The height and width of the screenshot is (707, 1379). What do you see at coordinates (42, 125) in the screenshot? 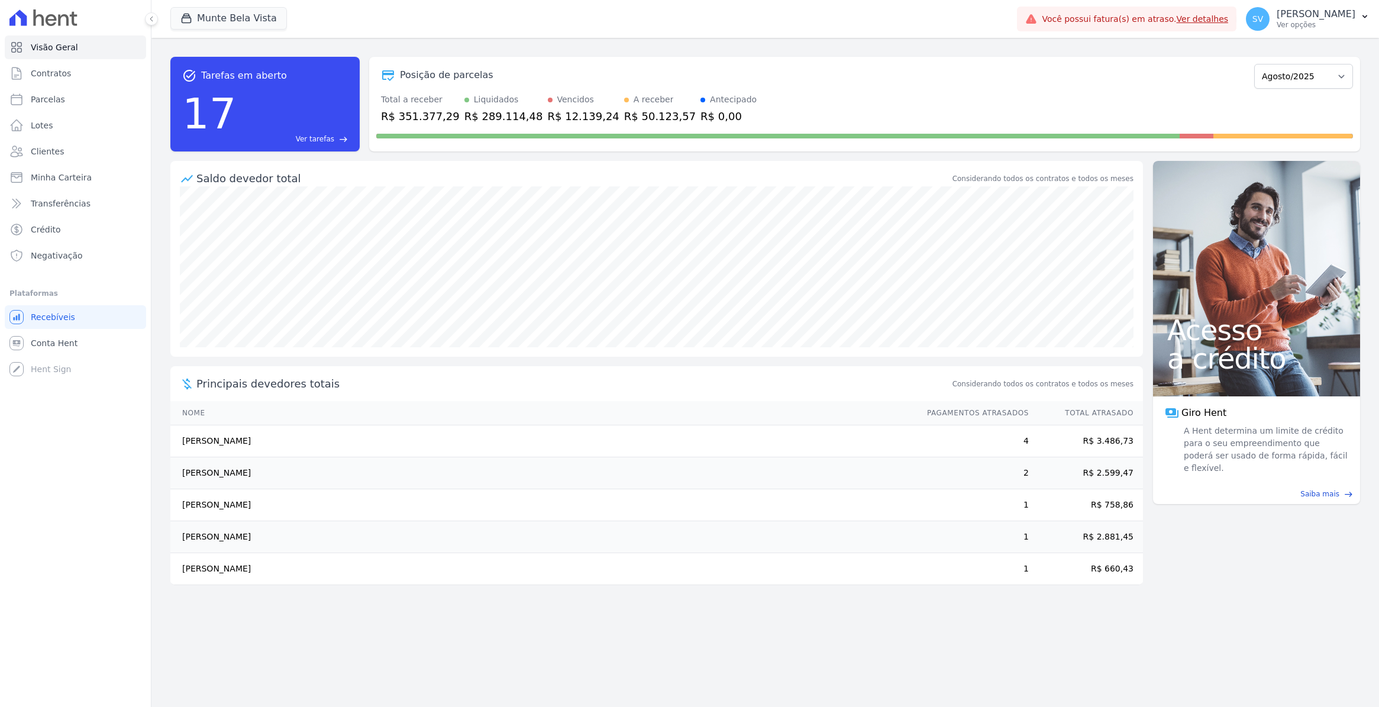
I see `span: Lotes` at bounding box center [42, 125].